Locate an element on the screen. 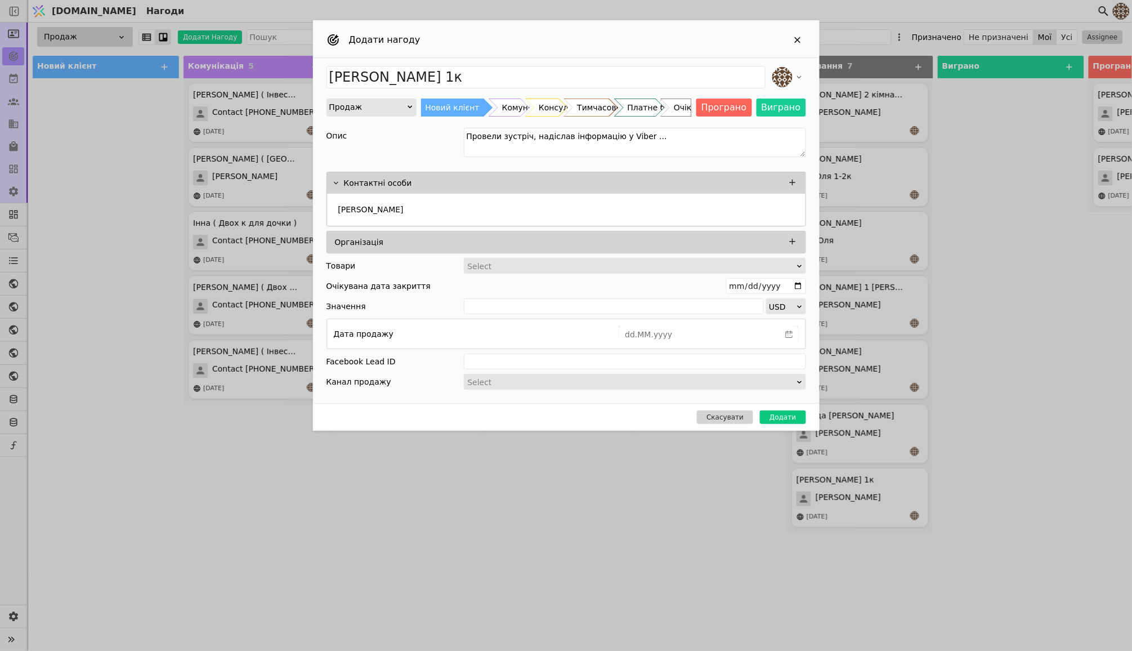 This screenshot has width=1132, height=651. div: Add Opportunity is located at coordinates (566, 225).